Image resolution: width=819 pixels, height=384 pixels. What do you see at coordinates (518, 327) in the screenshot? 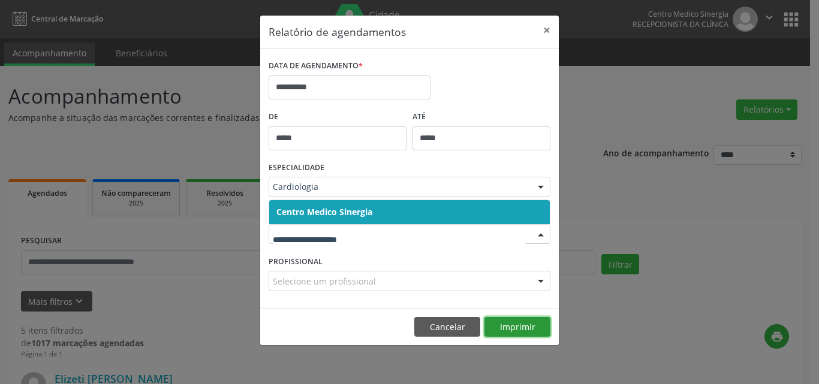
I see `button: Imprimir` at bounding box center [518, 327].